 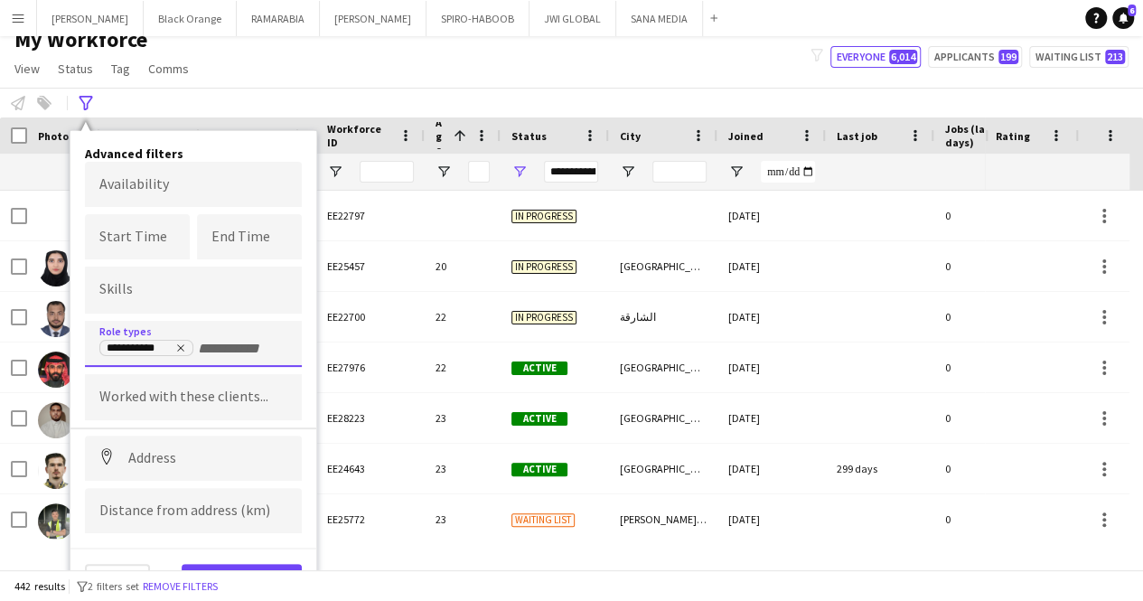 What do you see at coordinates (680, 172) in the screenshot?
I see `input: City Filter Input` at bounding box center [680, 172].